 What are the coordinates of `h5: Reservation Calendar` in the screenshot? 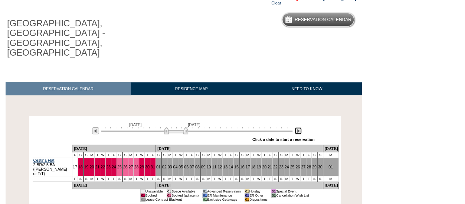 It's located at (323, 20).